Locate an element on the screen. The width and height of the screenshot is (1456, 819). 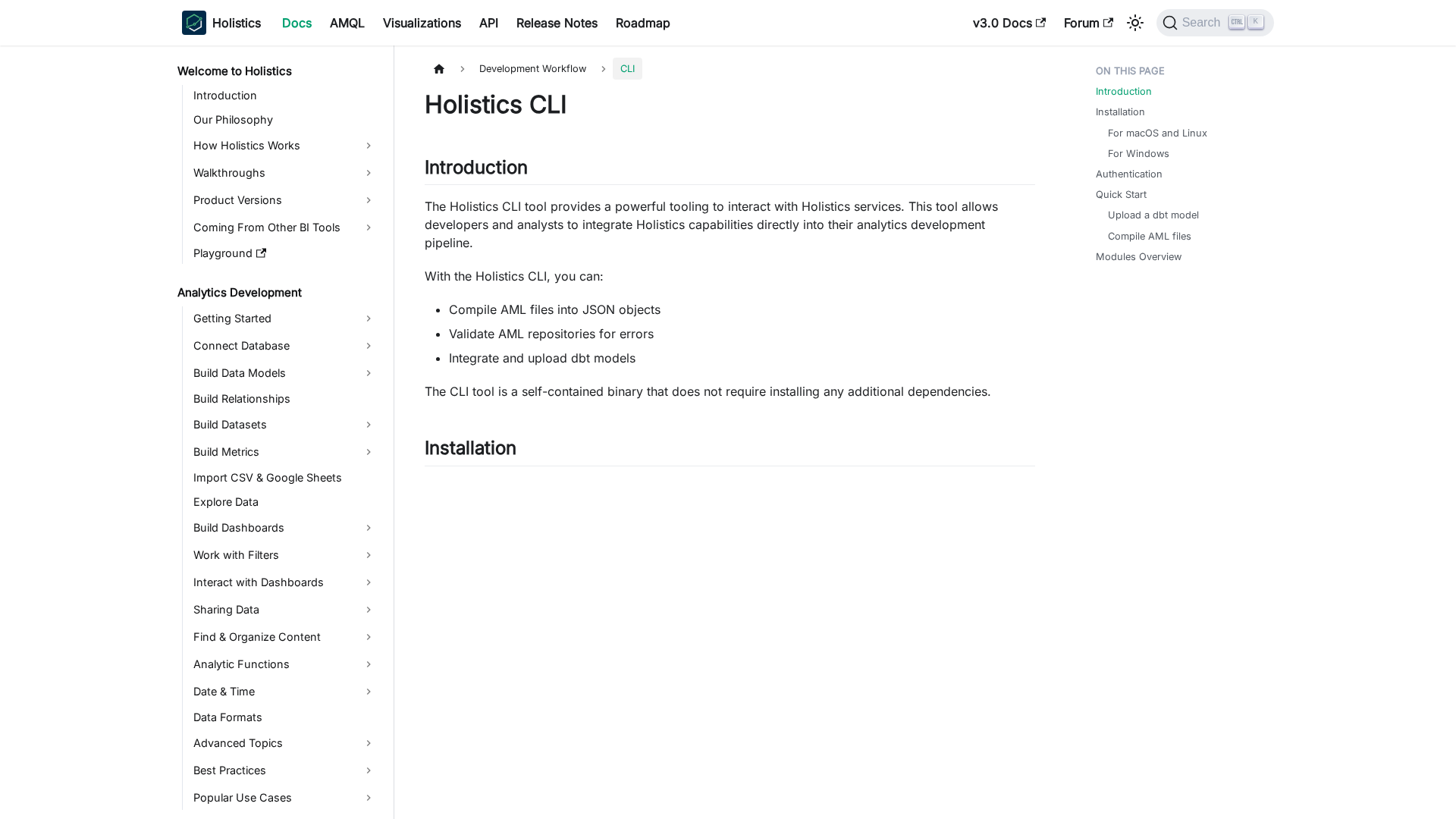
a: Sharing Data is located at coordinates (284, 610).